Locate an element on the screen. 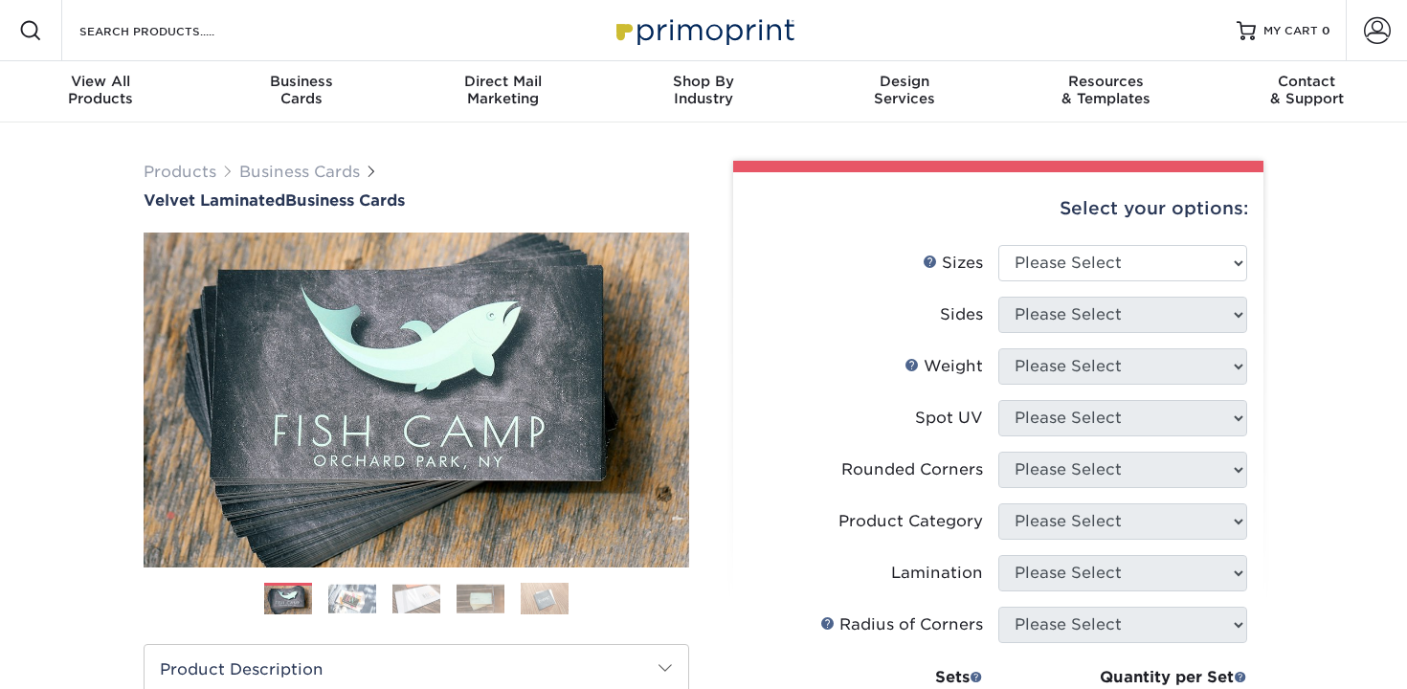 The image size is (1407, 689). div: & Support is located at coordinates (1306, 90).